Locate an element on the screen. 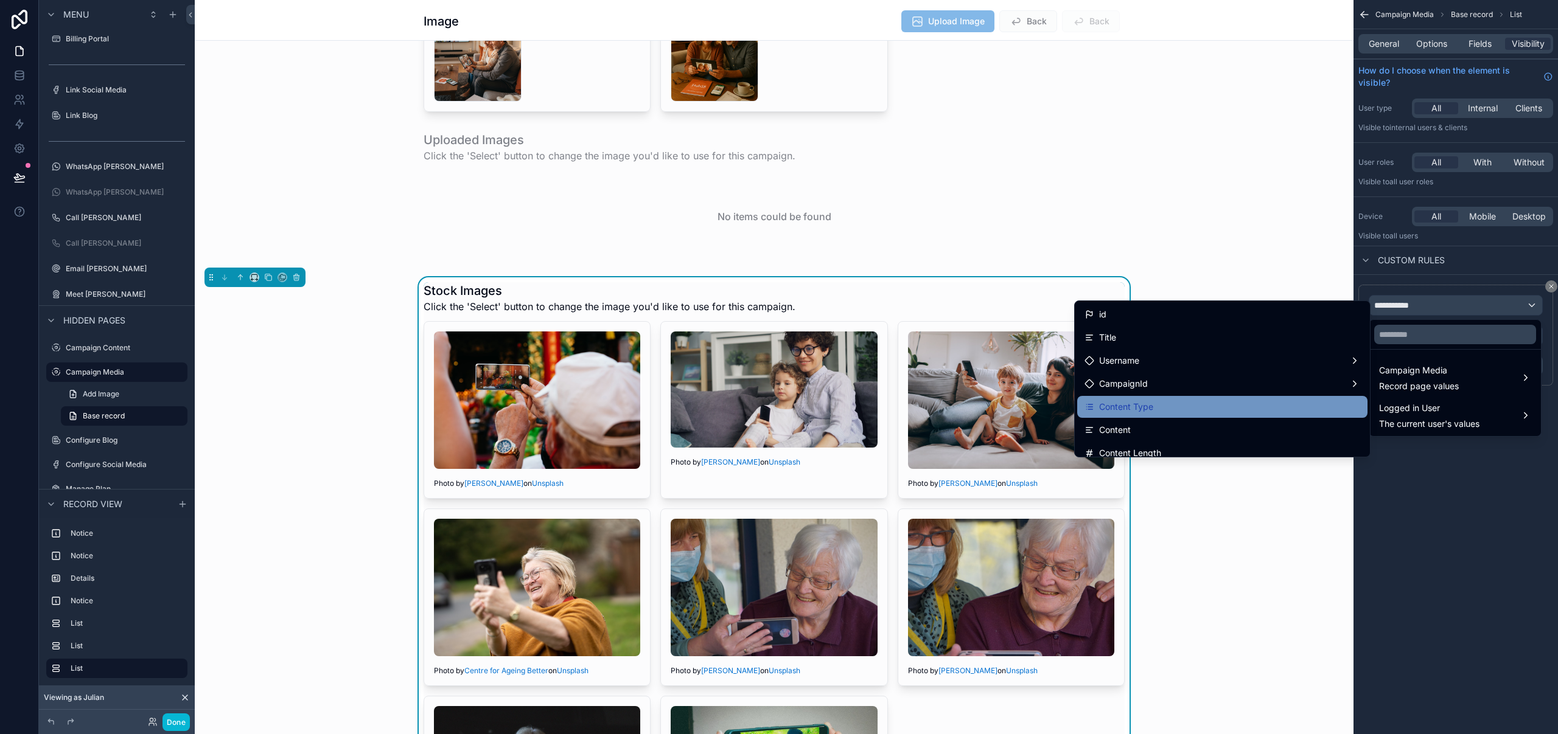 The height and width of the screenshot is (734, 1558). span: id is located at coordinates (1102, 315).